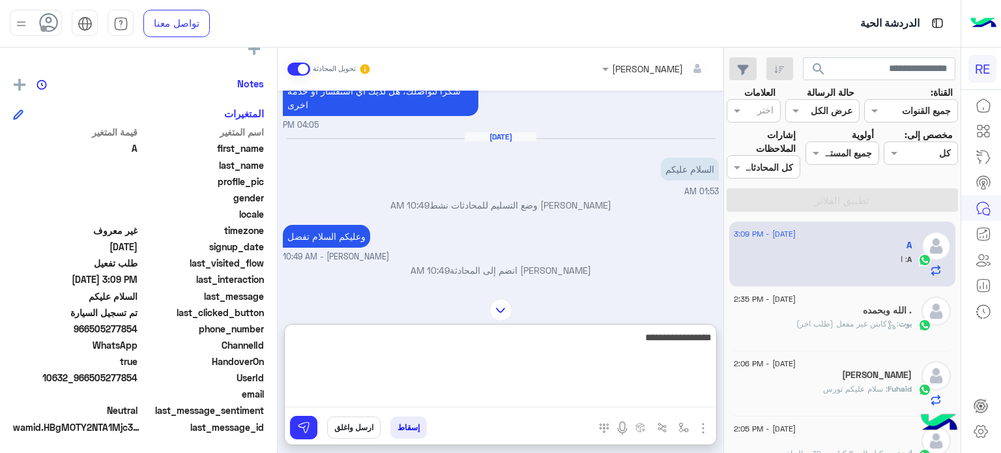  Describe the element at coordinates (909, 245) in the screenshot. I see `h5: A` at that location.